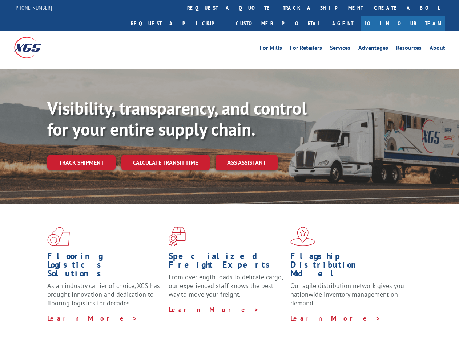 The image size is (459, 342). I want to click on h1: Flagship Distribution Model, so click(348, 267).